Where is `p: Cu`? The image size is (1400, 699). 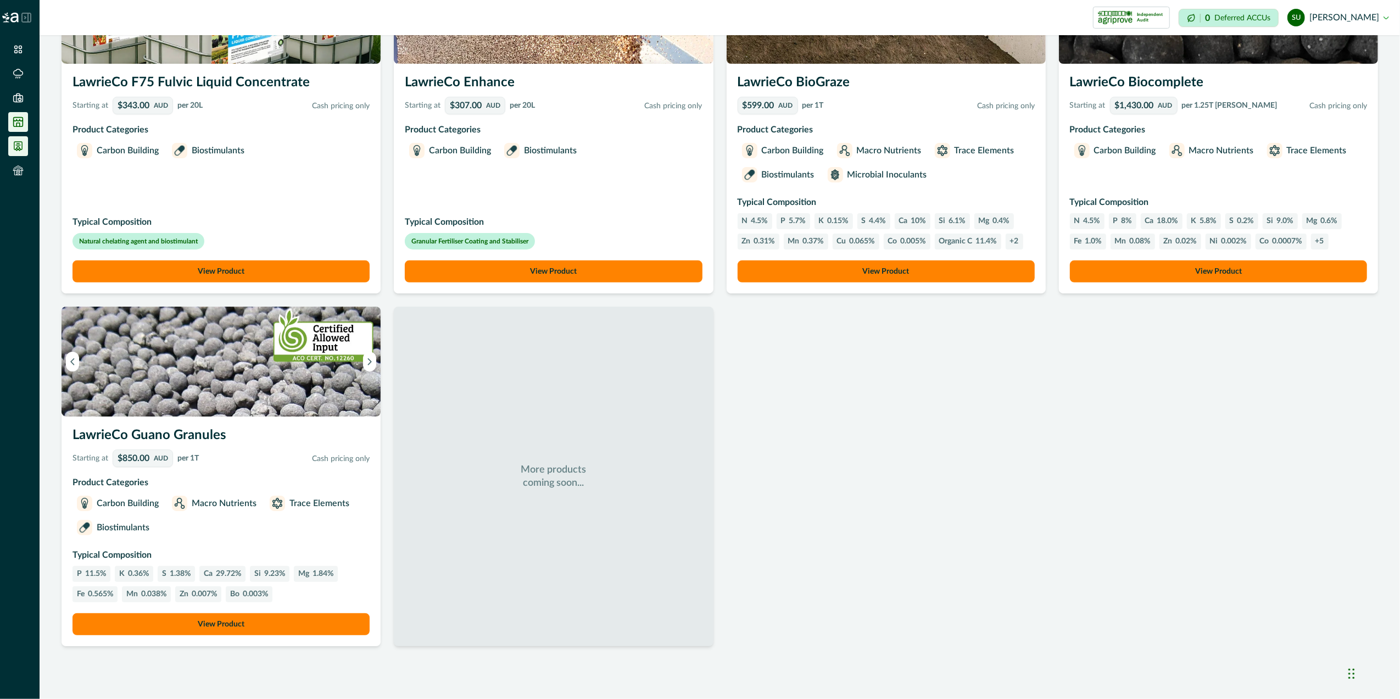
p: Cu is located at coordinates (841, 241).